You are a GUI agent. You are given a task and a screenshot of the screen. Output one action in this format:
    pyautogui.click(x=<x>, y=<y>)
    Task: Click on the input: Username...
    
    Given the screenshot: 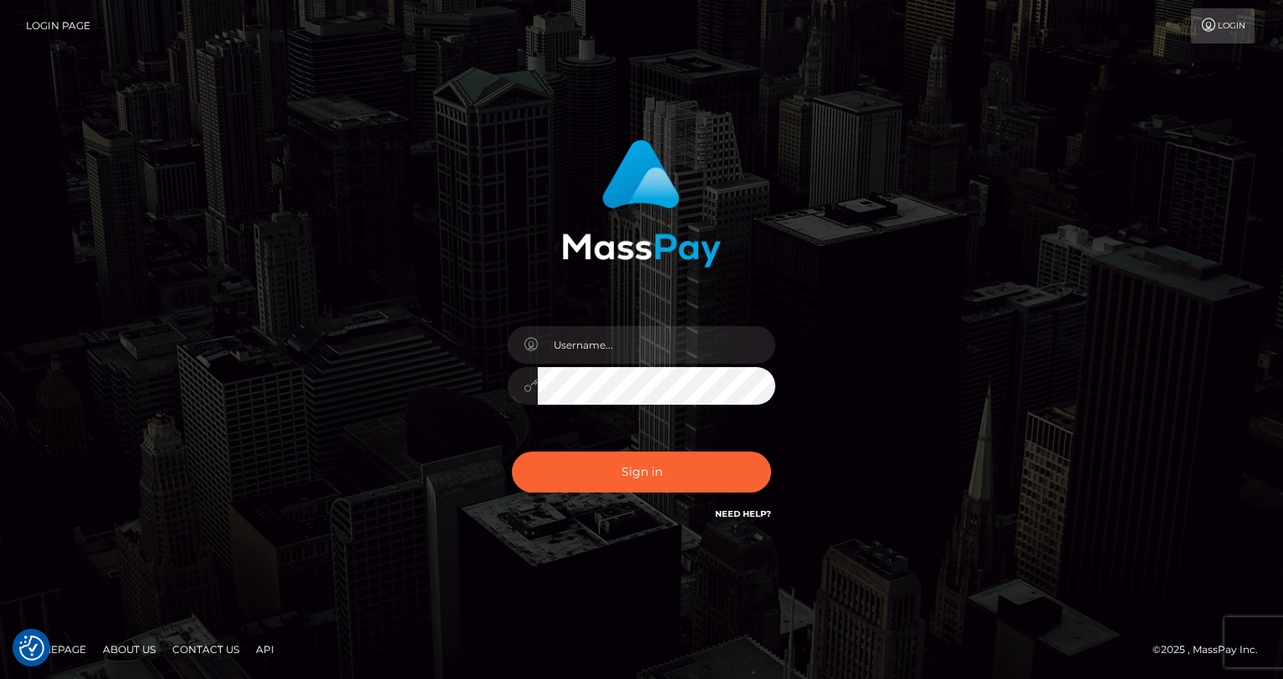 What is the action you would take?
    pyautogui.click(x=657, y=345)
    